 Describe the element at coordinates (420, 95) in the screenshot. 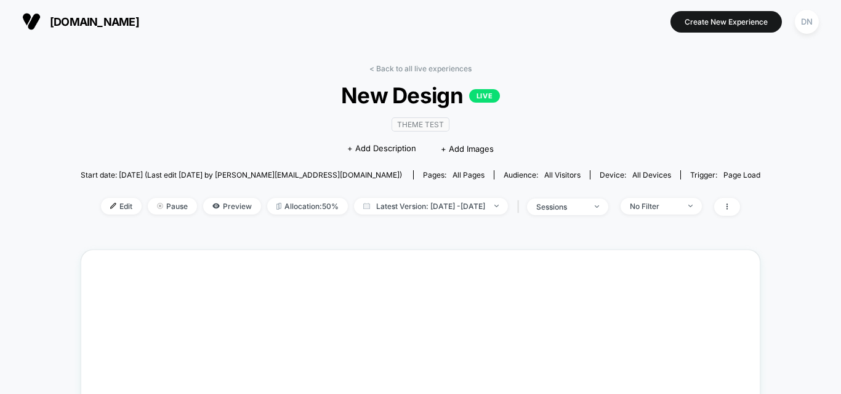

I see `span: New Design` at that location.